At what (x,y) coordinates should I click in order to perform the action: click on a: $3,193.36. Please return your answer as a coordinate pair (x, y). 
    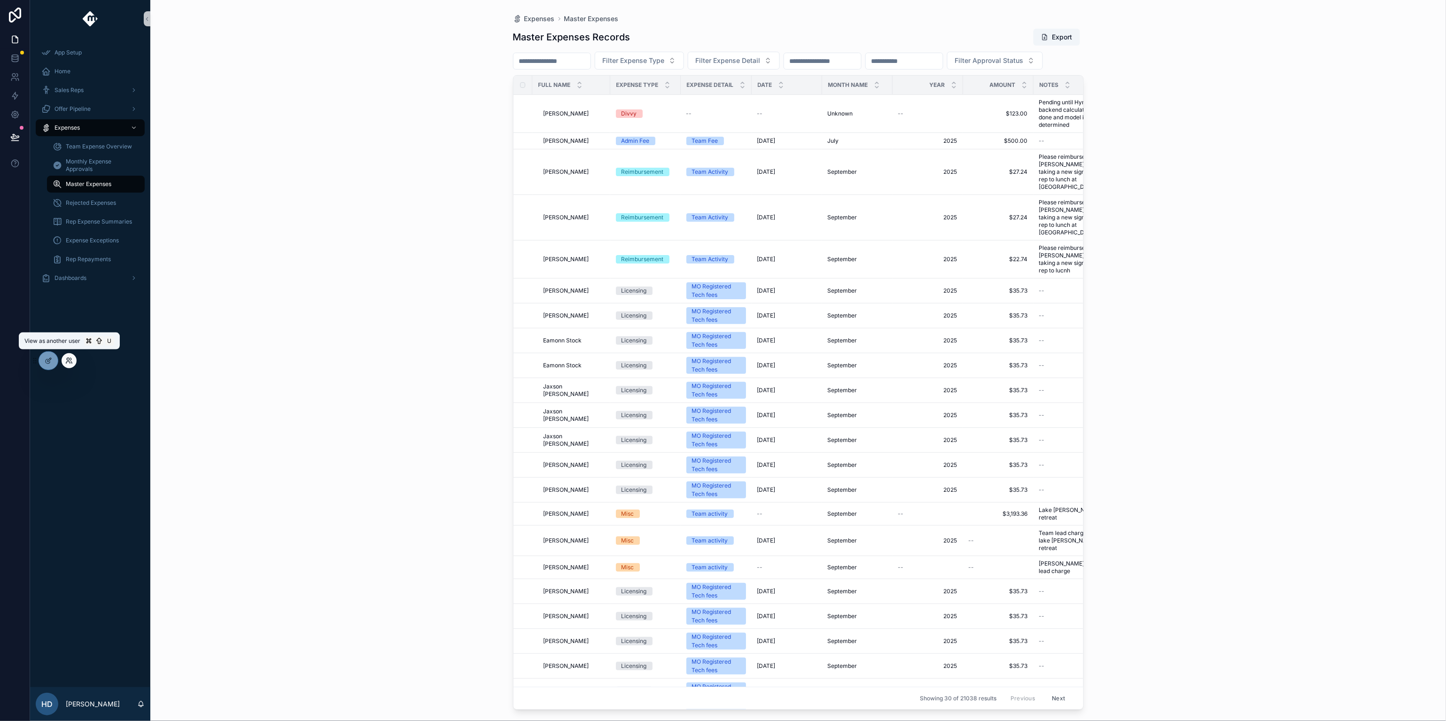
    Looking at the image, I should click on (998, 514).